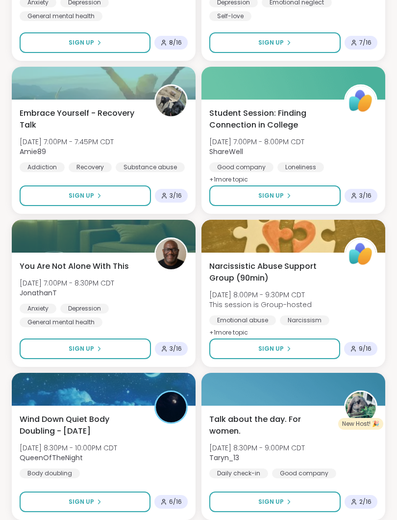  I want to click on div: Recovery, so click(90, 167).